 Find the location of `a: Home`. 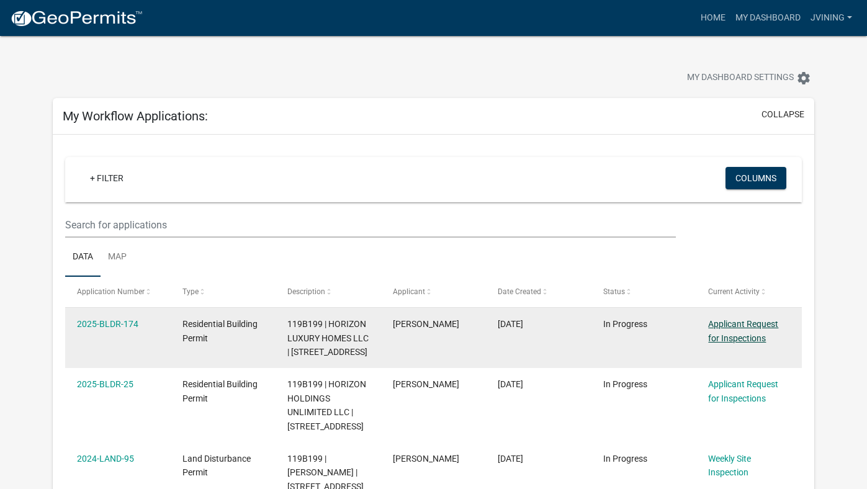

a: Home is located at coordinates (713, 18).